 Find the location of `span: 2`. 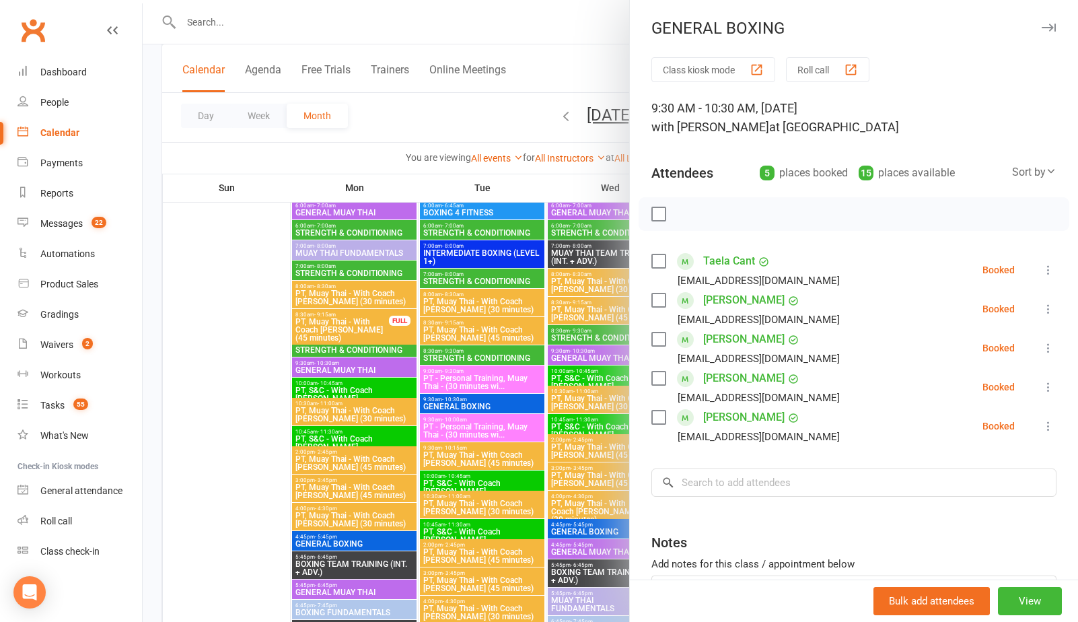

span: 2 is located at coordinates (87, 343).